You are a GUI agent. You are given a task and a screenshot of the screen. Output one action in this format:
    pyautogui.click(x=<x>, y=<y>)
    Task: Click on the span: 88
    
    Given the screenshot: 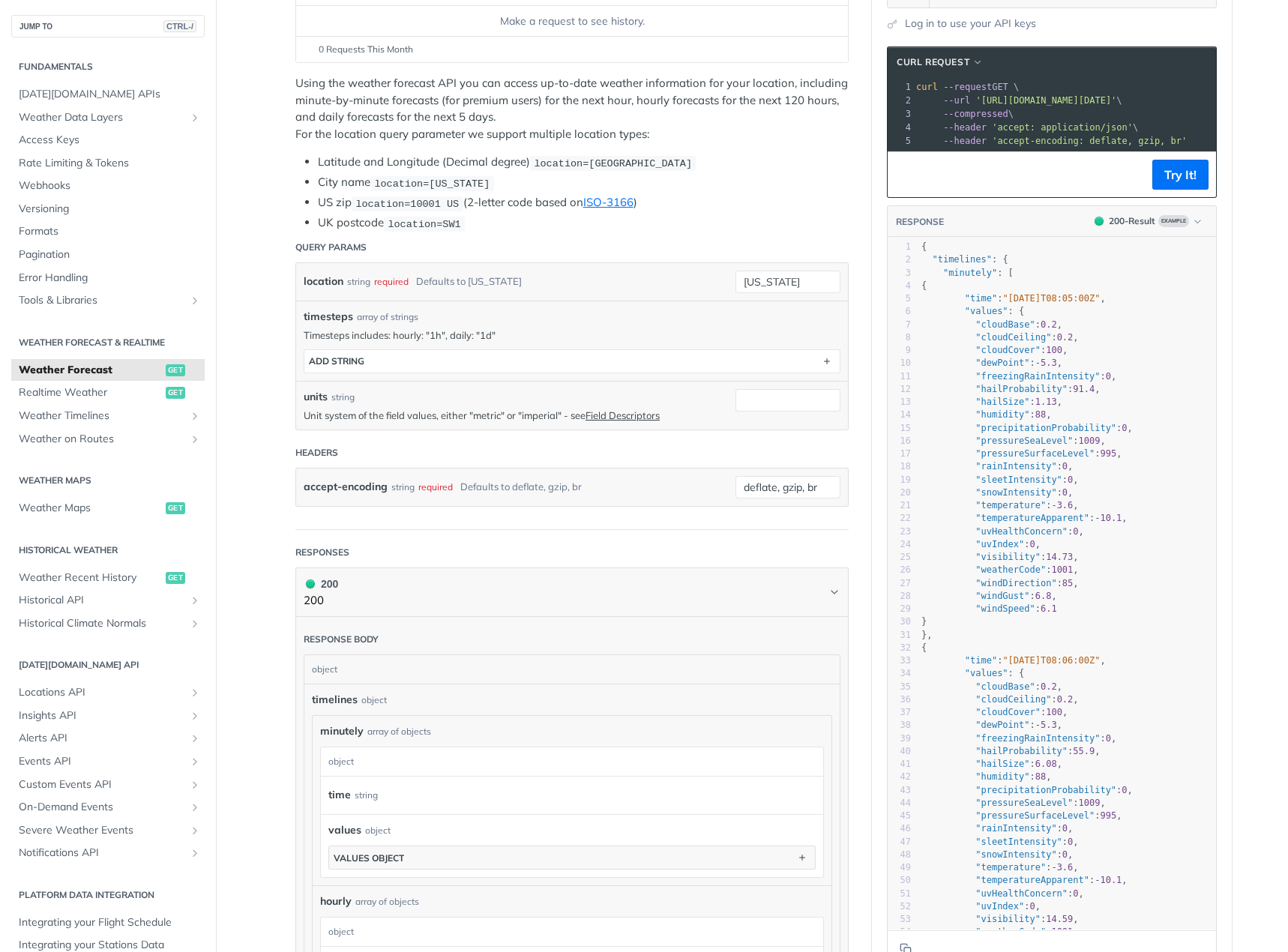 What is the action you would take?
    pyautogui.click(x=1040, y=415)
    